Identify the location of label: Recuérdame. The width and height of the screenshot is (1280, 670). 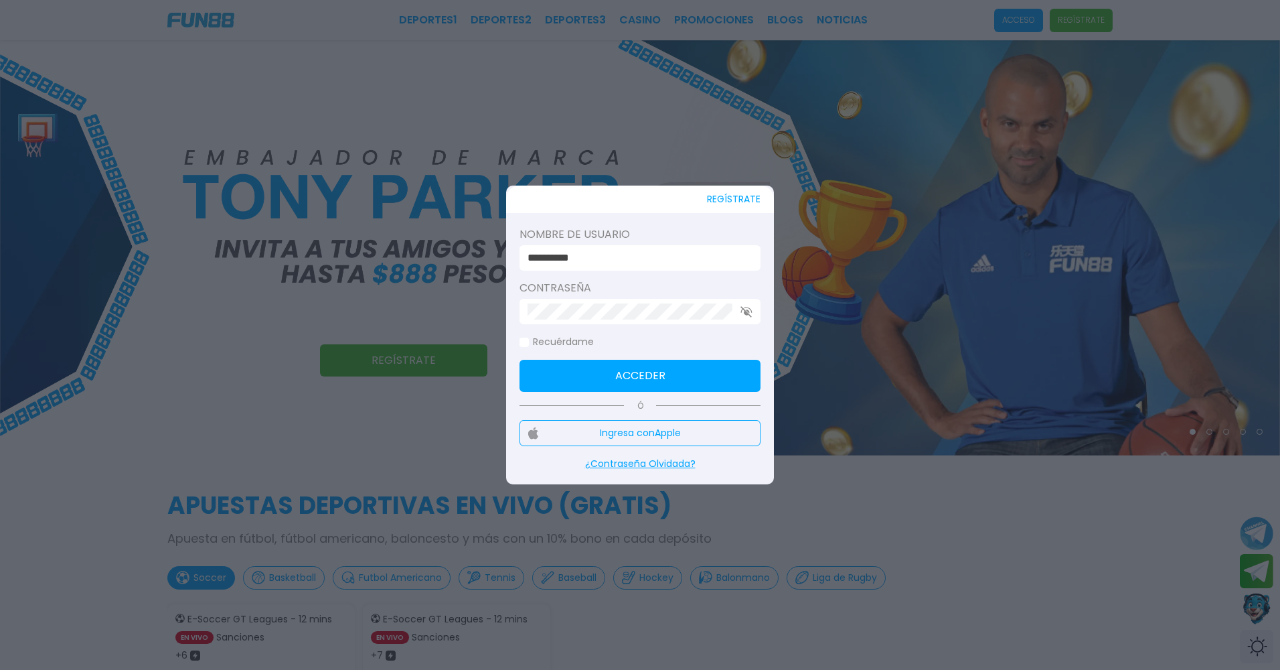
(556, 341).